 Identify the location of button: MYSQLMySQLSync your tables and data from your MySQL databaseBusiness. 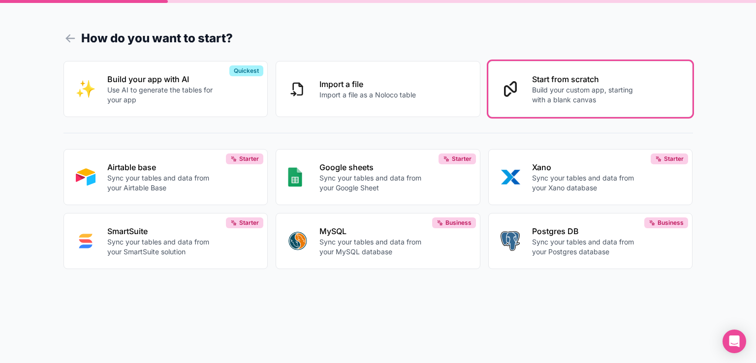
(378, 241).